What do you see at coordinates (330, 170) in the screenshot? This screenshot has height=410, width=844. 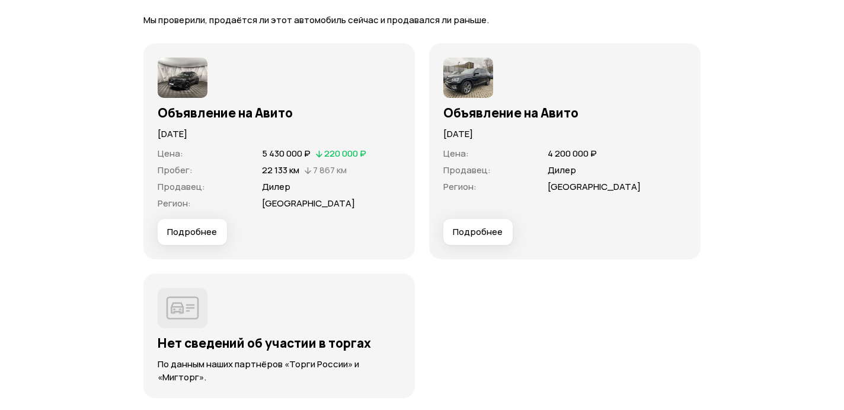 I see `span: 7 867 км` at bounding box center [330, 170].